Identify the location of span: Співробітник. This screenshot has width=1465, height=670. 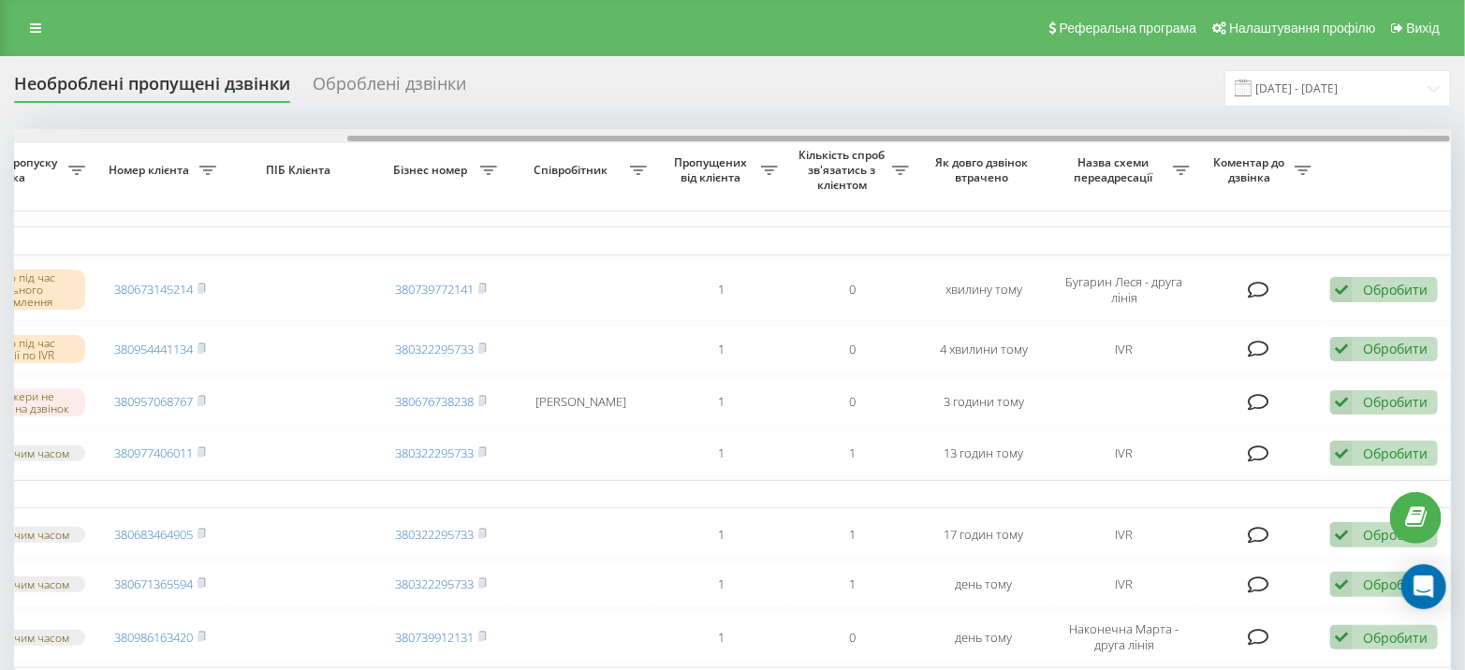
(573, 170).